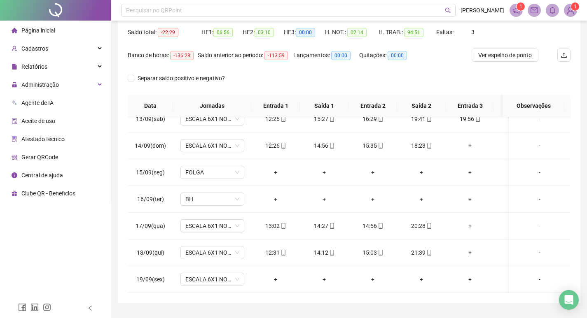 The width and height of the screenshot is (587, 318). What do you see at coordinates (505, 55) in the screenshot?
I see `button: Ver espelho de ponto` at bounding box center [505, 55].